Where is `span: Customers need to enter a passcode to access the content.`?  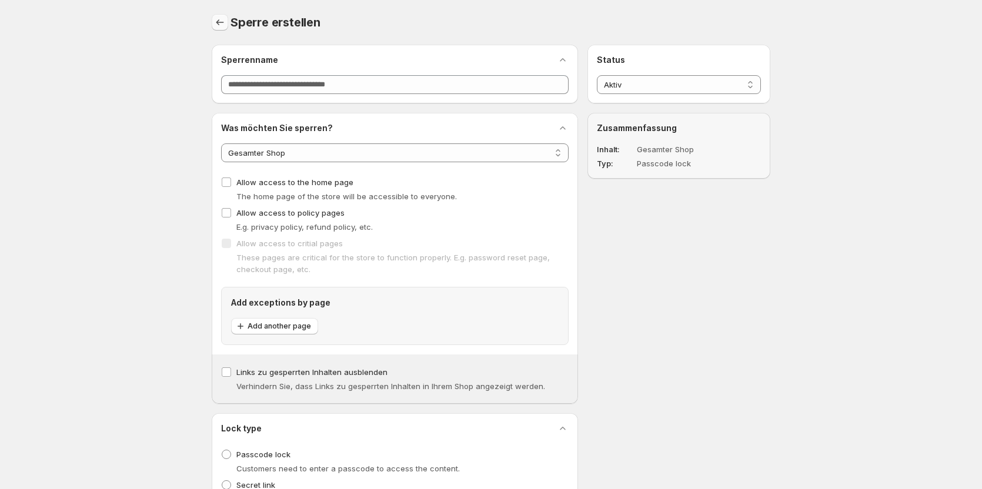
span: Customers need to enter a passcode to access the content. is located at coordinates (348, 469).